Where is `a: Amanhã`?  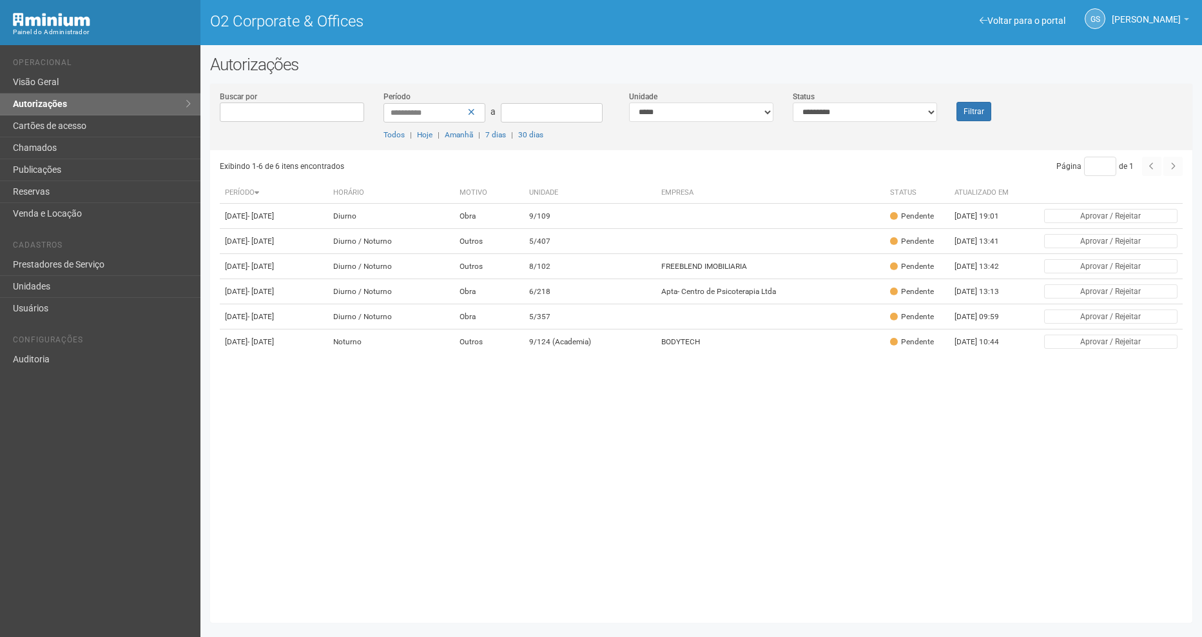 a: Amanhã is located at coordinates (459, 135).